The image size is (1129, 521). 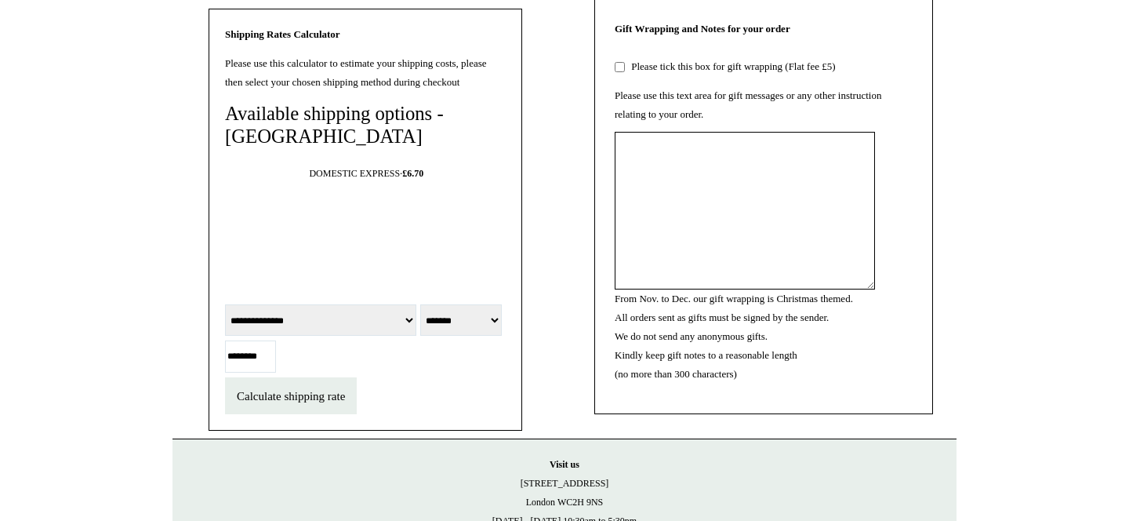 I want to click on input: Postcode, so click(x=250, y=356).